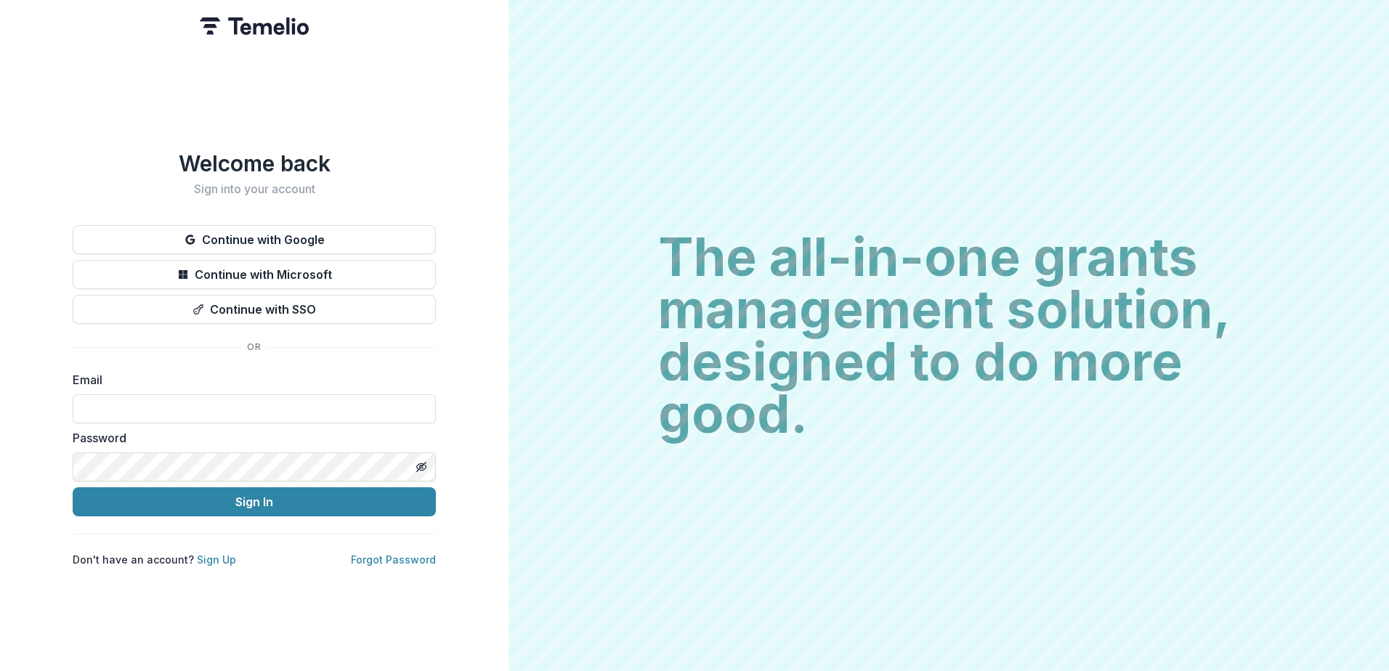 This screenshot has height=671, width=1389. I want to click on a: Sign Up, so click(216, 559).